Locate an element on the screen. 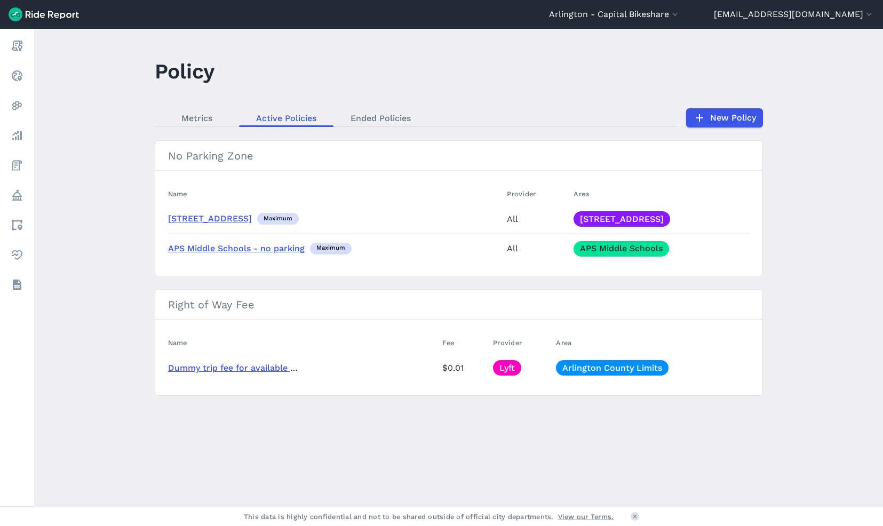 This screenshot has width=883, height=526. a: View our Terms. is located at coordinates (586, 517).